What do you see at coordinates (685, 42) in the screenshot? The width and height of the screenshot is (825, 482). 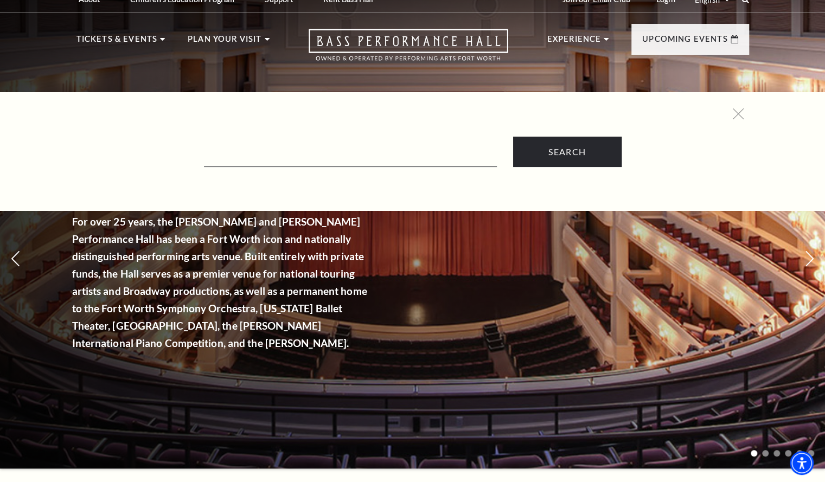 I see `p: Upcoming Events` at bounding box center [685, 42].